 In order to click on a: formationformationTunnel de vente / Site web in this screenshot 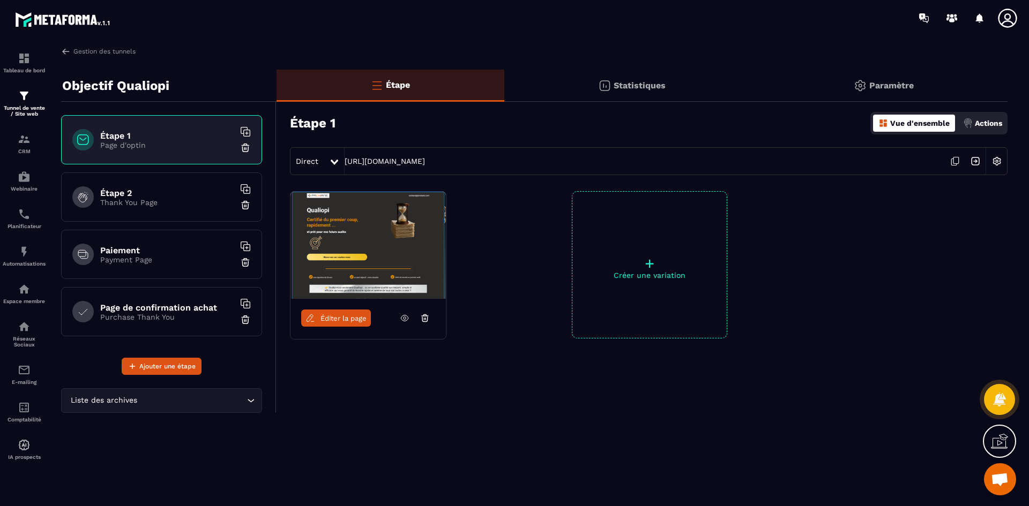, I will do `click(24, 103)`.